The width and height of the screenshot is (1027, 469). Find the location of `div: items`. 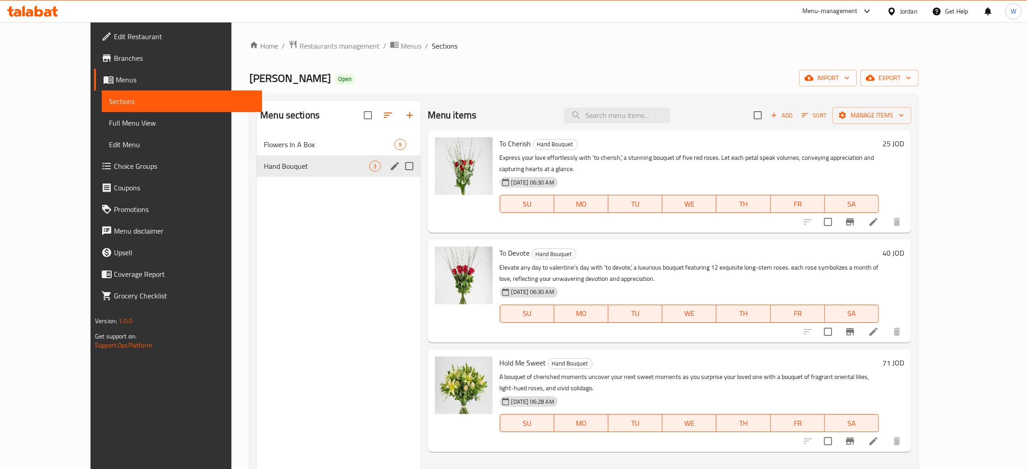

div: items is located at coordinates (400, 145).